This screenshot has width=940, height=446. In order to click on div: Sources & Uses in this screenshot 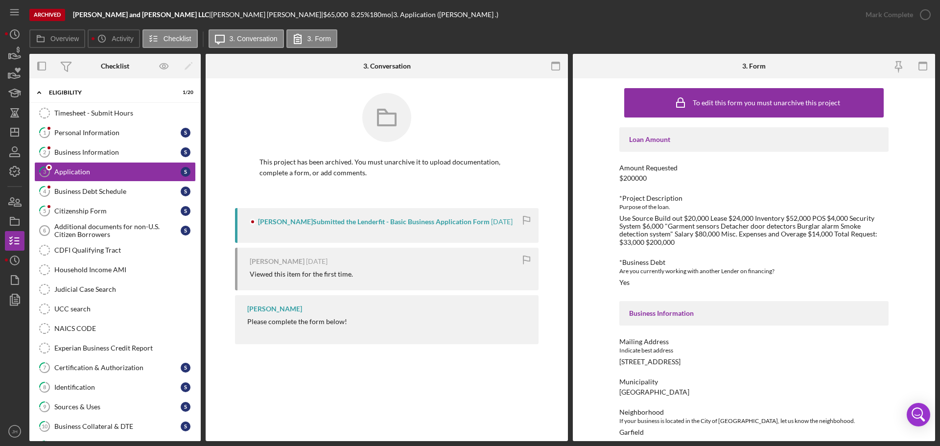, I will do `click(118, 407)`.